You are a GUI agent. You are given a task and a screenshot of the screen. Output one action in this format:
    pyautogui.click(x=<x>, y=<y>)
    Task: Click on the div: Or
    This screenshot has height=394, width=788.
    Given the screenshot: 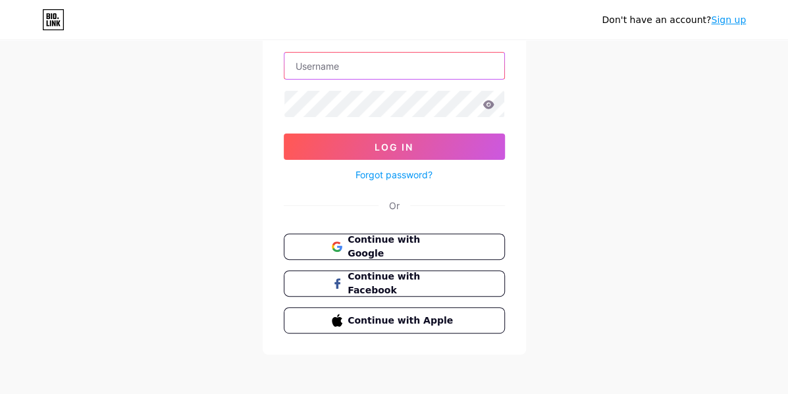 What is the action you would take?
    pyautogui.click(x=394, y=205)
    